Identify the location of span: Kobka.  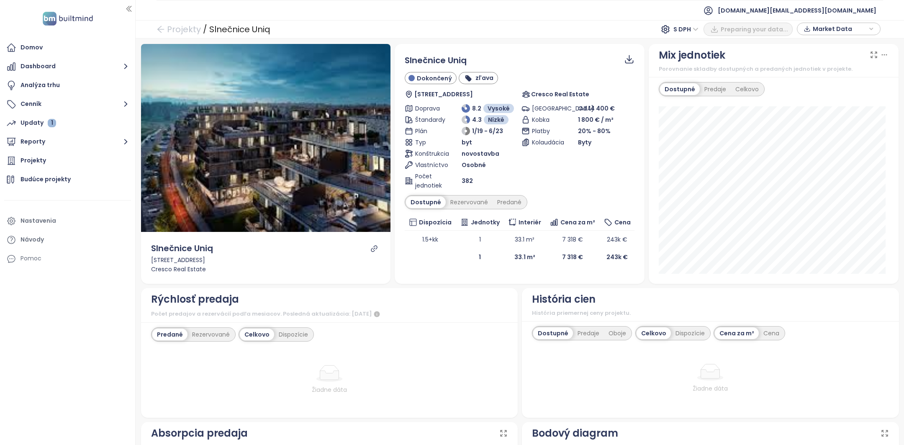
(546, 120).